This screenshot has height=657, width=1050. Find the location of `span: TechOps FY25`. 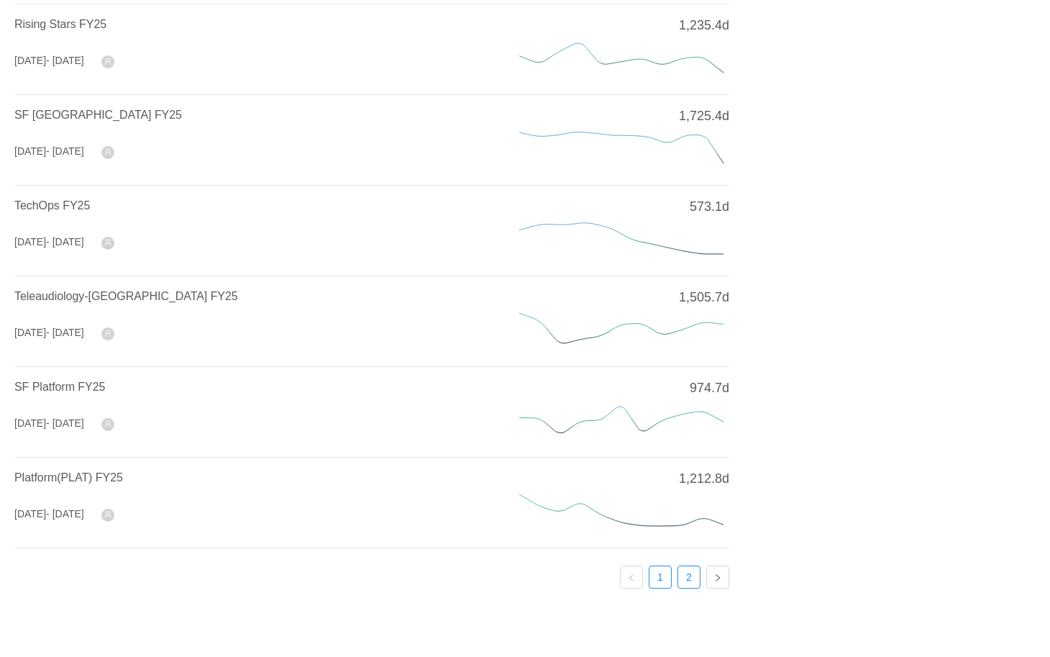

span: TechOps FY25 is located at coordinates (52, 205).